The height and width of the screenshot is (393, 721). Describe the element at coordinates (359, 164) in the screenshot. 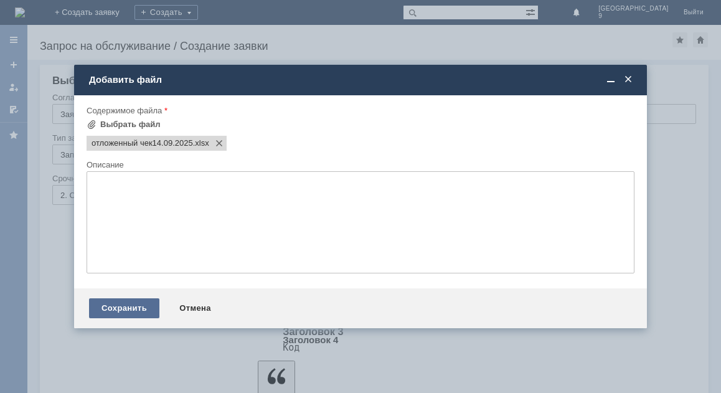

I see `div: Описание` at that location.